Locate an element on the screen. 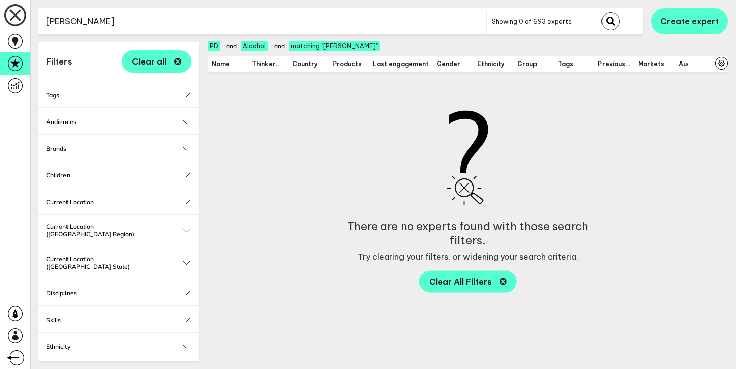  span: Try clearing your filters, or widening your search criteria. is located at coordinates (468, 256).